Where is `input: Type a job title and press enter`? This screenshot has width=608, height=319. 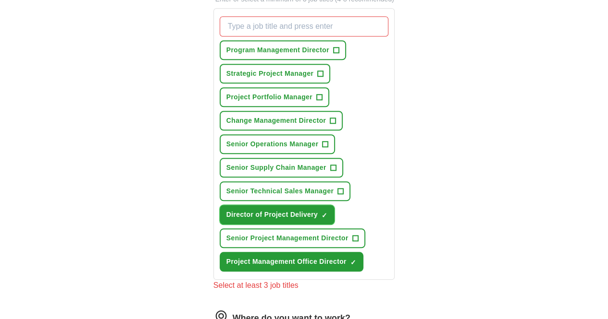 input: Type a job title and press enter is located at coordinates (304, 26).